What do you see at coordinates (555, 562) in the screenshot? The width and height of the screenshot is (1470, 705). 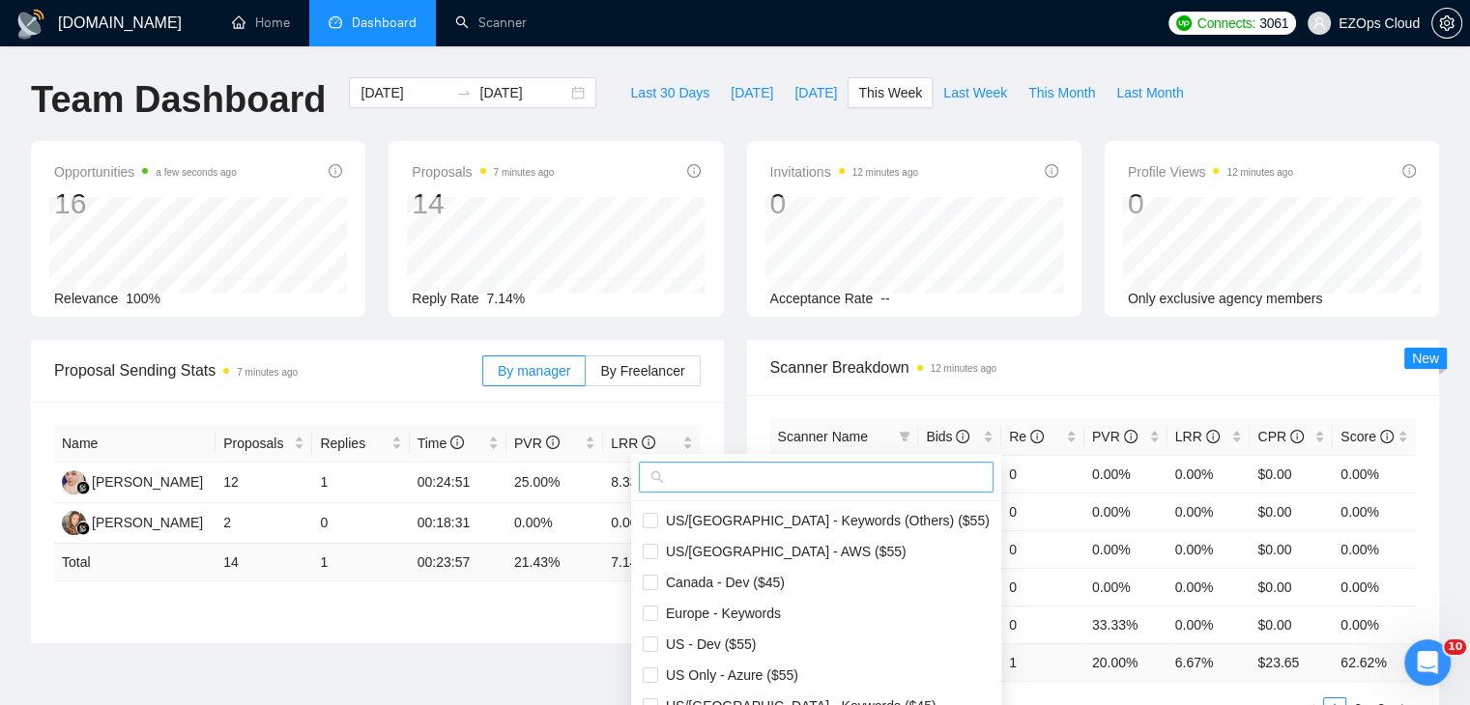 I see `td: 21.43 %` at bounding box center [555, 562].